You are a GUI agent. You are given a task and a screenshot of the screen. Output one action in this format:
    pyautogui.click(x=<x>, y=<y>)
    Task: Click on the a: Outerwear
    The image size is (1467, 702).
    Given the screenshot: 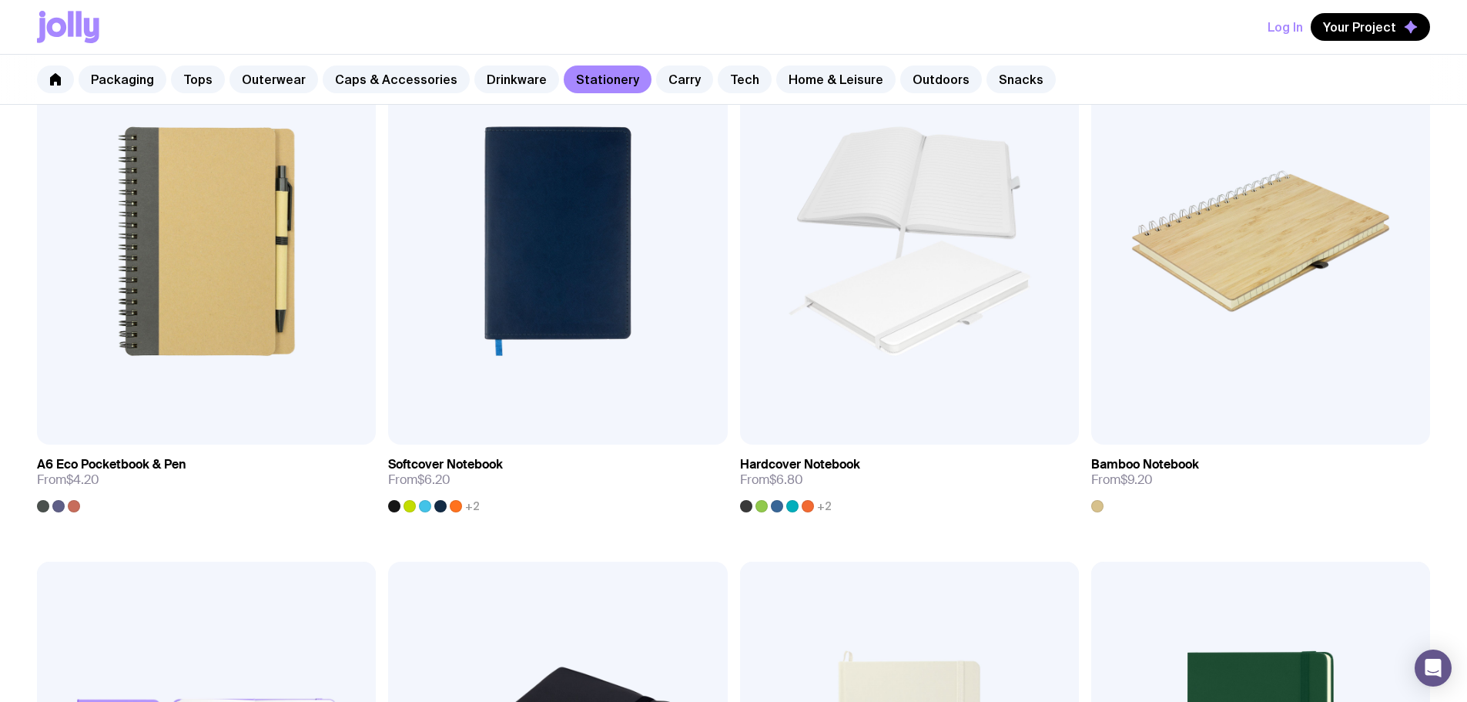 What is the action you would take?
    pyautogui.click(x=273, y=79)
    